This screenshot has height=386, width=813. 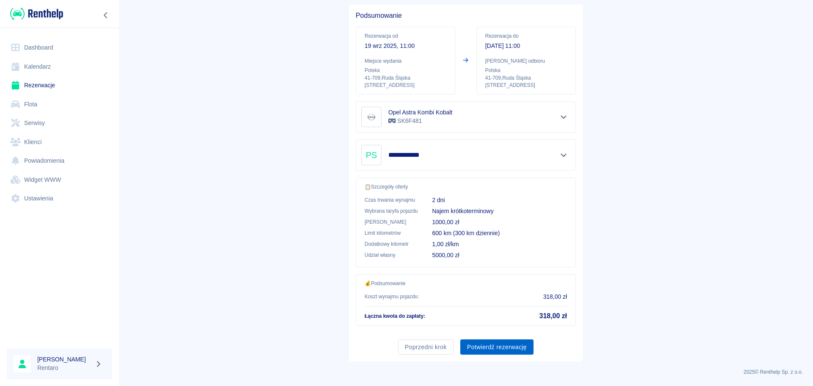 I want to click on p: 2025 © Renthelp Sp. z o.o., so click(x=466, y=372).